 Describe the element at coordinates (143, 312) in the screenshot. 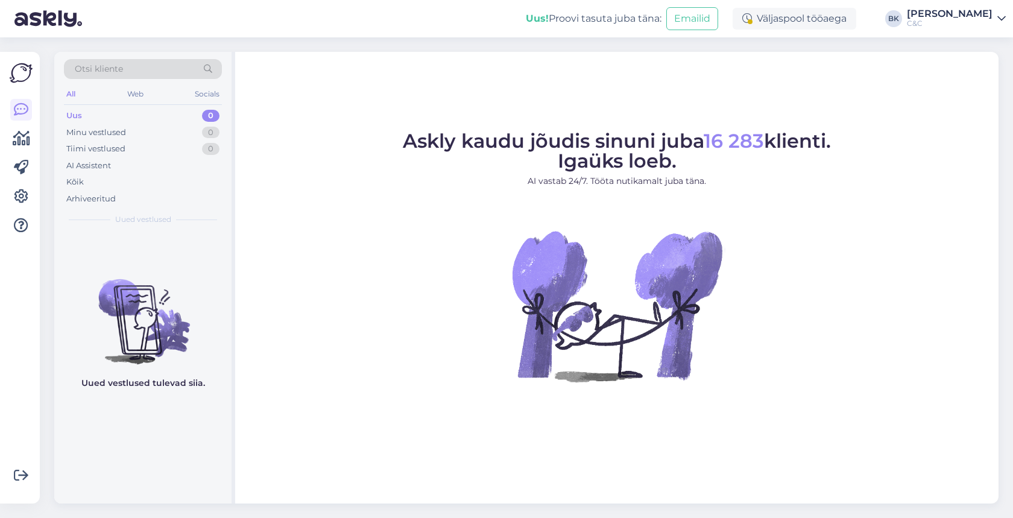

I see `img: No chats` at that location.